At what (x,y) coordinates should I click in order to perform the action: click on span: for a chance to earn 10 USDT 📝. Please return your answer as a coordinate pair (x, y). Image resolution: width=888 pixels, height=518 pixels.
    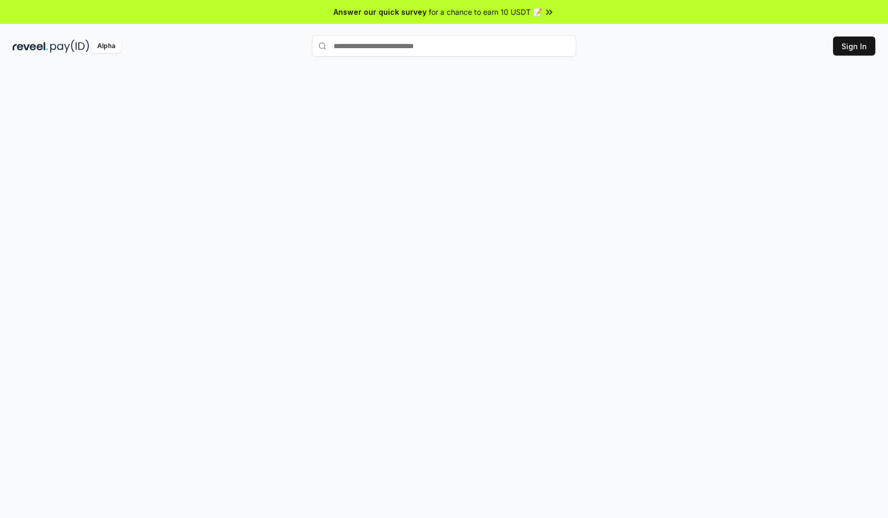
    Looking at the image, I should click on (485, 12).